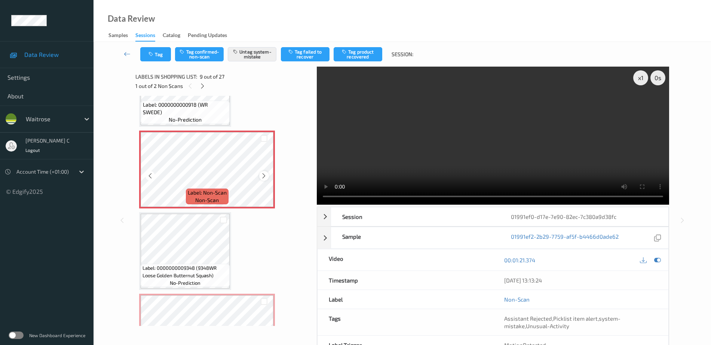 Image resolution: width=711 pixels, height=345 pixels. What do you see at coordinates (118, 36) in the screenshot?
I see `div: Samples` at bounding box center [118, 36].